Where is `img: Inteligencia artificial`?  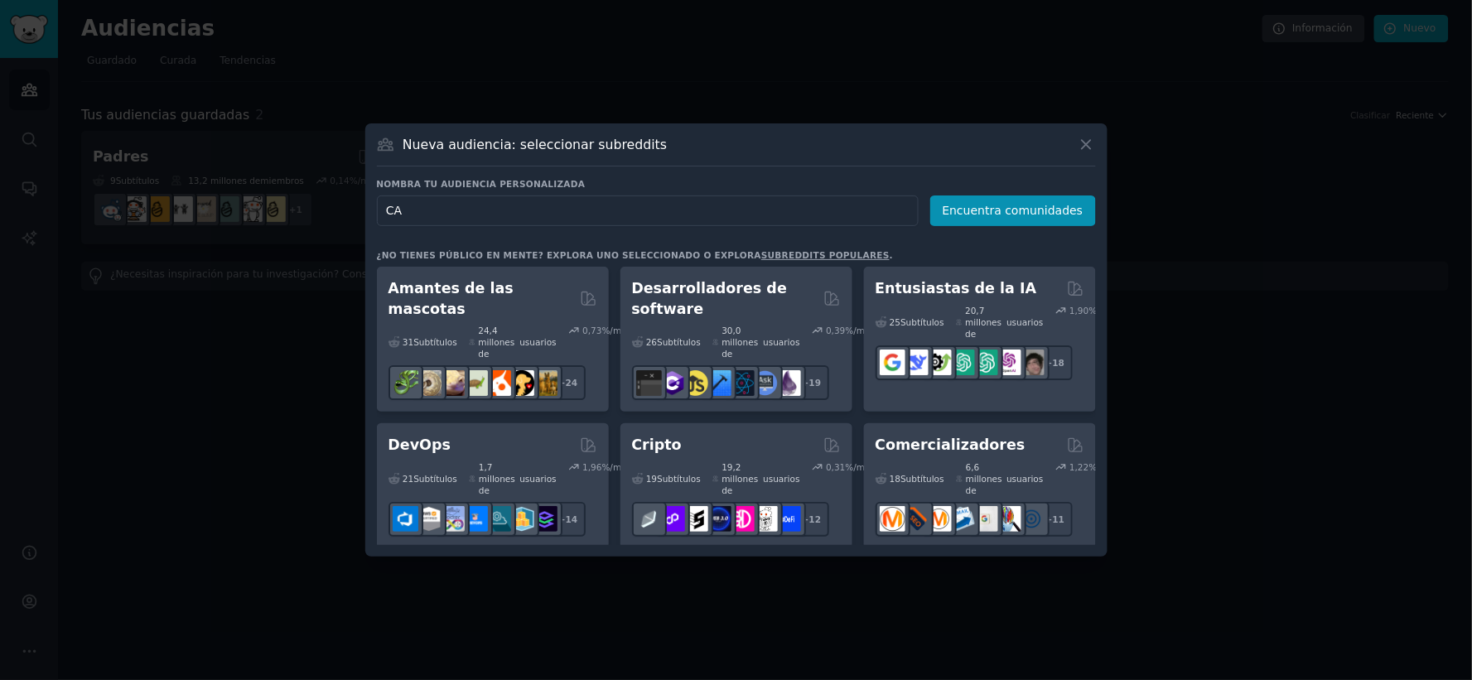
img: Inteligencia artificial is located at coordinates (1031, 362).